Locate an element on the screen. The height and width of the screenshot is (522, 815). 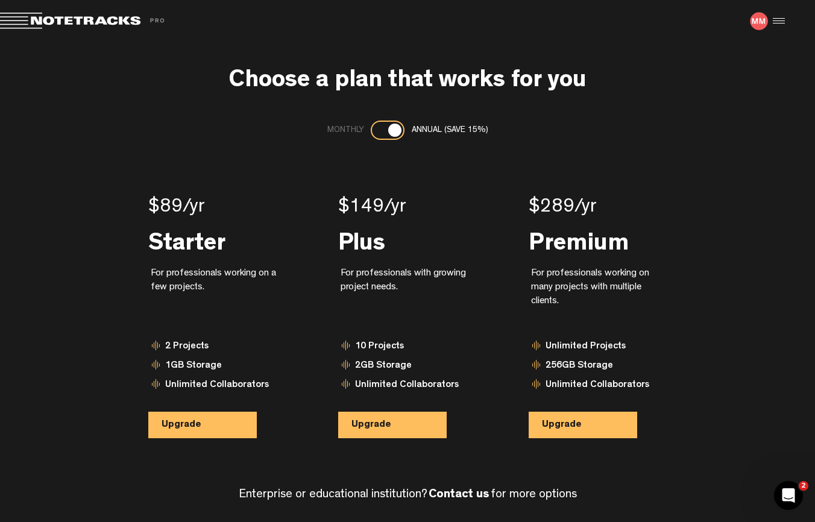
span: $149 is located at coordinates (361, 208).